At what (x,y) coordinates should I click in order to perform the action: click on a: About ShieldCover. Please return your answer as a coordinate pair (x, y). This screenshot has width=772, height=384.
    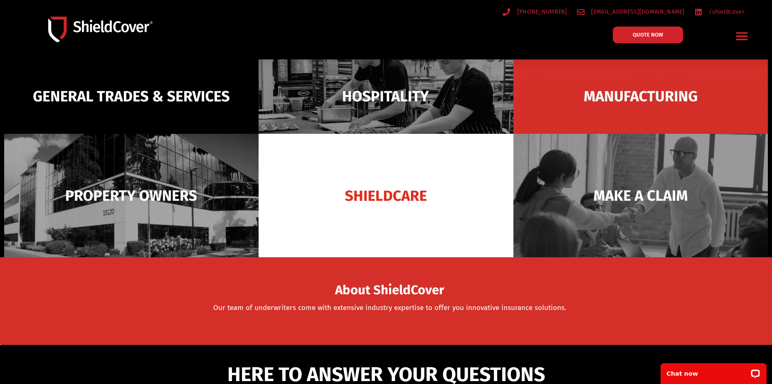
    Looking at the image, I should click on (389, 292).